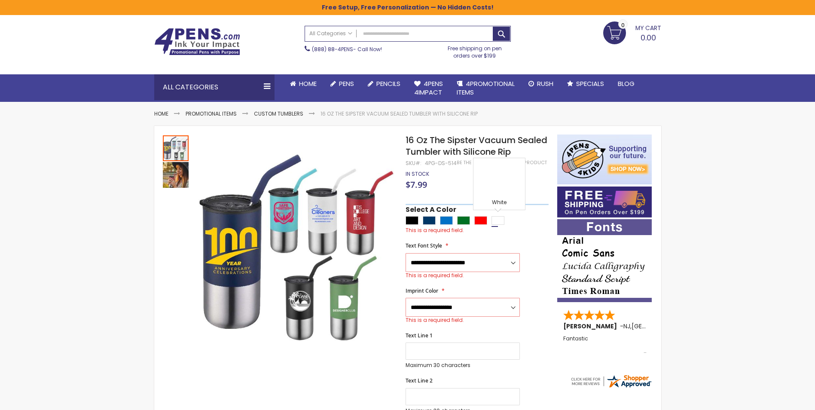 This screenshot has width=815, height=410. Describe the element at coordinates (278, 113) in the screenshot. I see `a: Custom Tumblers` at that location.